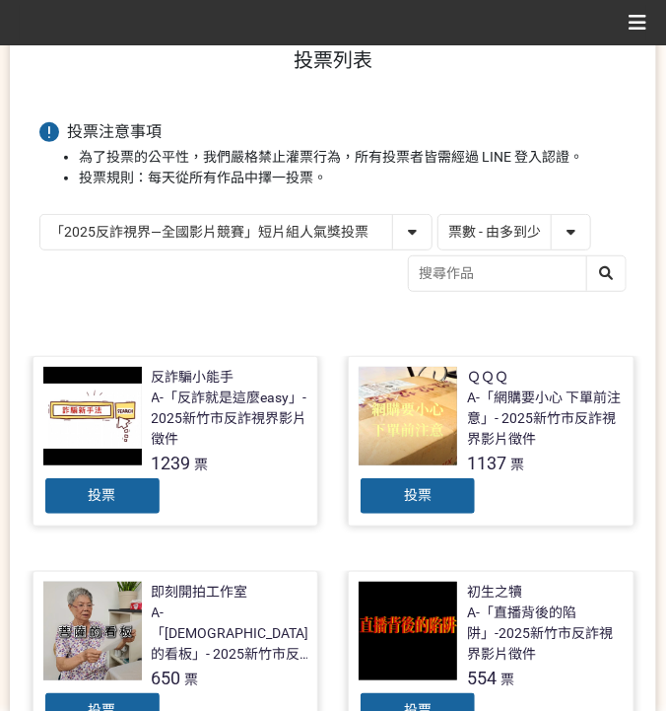 The height and width of the screenshot is (711, 666). Describe the element at coordinates (495, 591) in the screenshot. I see `div: 初生之犢` at that location.